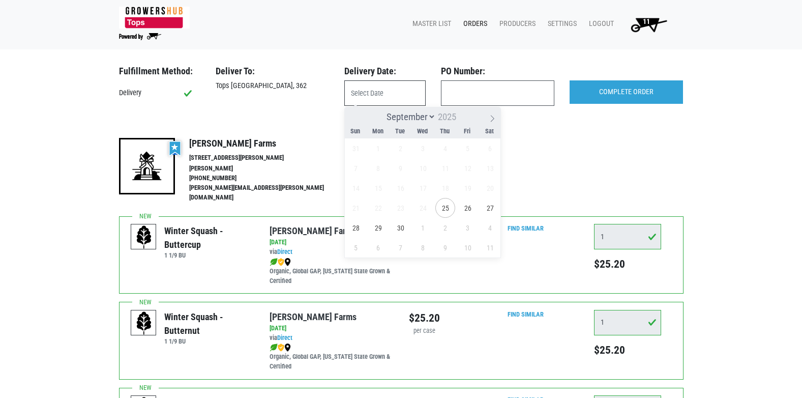 Image resolution: width=802 pixels, height=398 pixels. Describe the element at coordinates (356, 168) in the screenshot. I see `span: September 7, 2025` at that location.